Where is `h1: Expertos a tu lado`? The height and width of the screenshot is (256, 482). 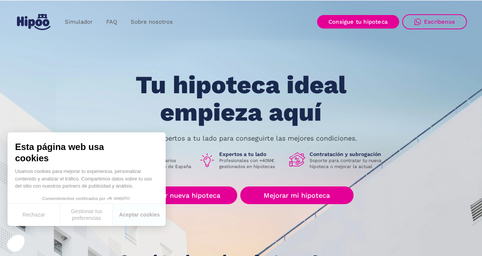
h1: Expertos a tu lado is located at coordinates (251, 154).